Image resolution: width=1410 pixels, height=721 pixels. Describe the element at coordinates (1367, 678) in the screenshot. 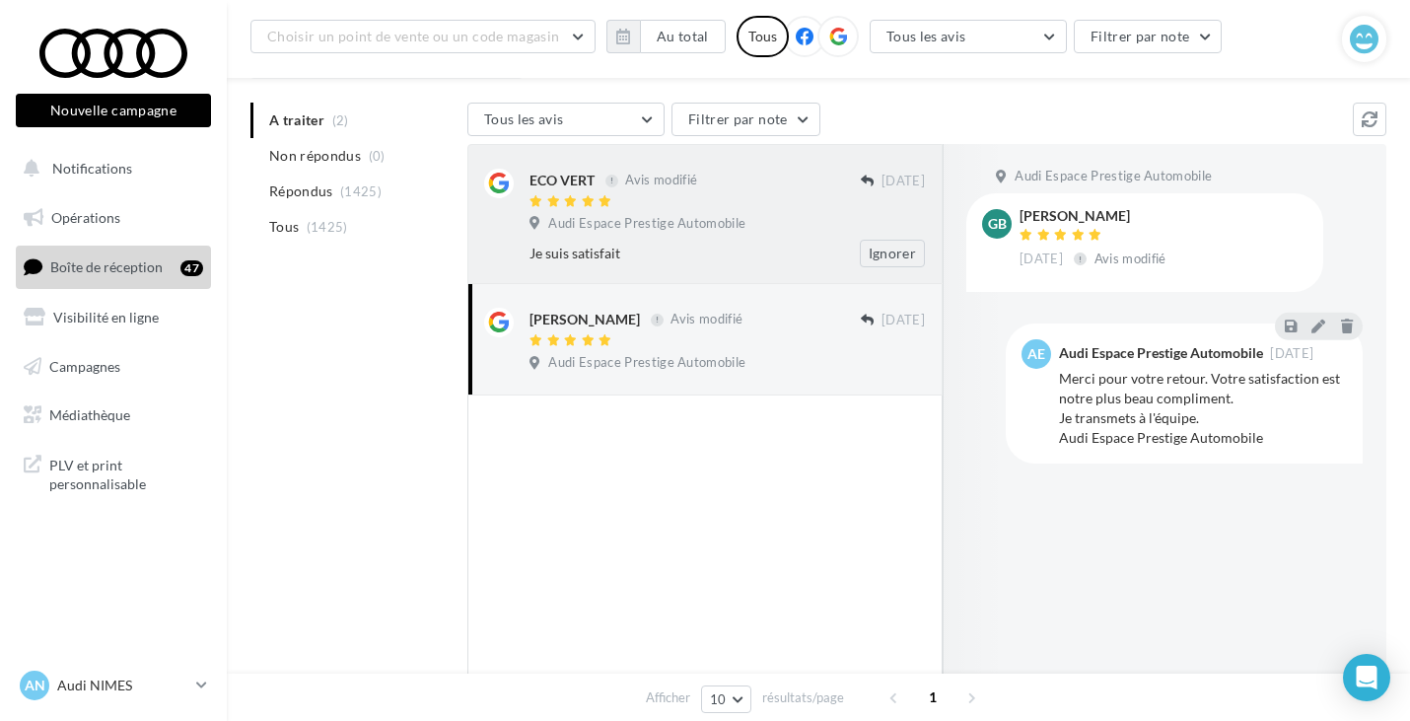

I see `div: Open Intercom Messenger` at that location.